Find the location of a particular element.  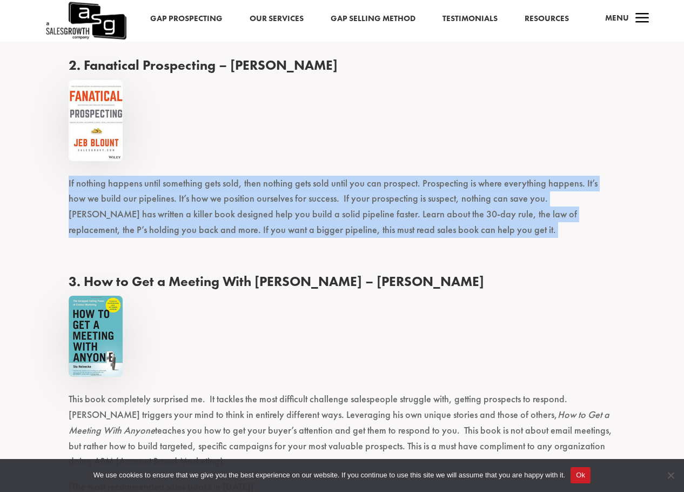

p: This book completely surprised me. It tackles the most difficult challenge salespeople struggle w... is located at coordinates (342, 435).